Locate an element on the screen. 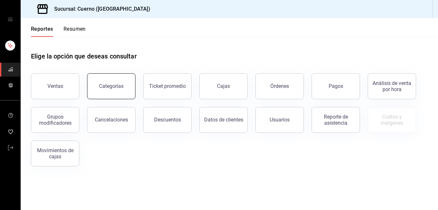 Image resolution: width=438 pixels, height=210 pixels. div: navigation tabs is located at coordinates (58, 31).